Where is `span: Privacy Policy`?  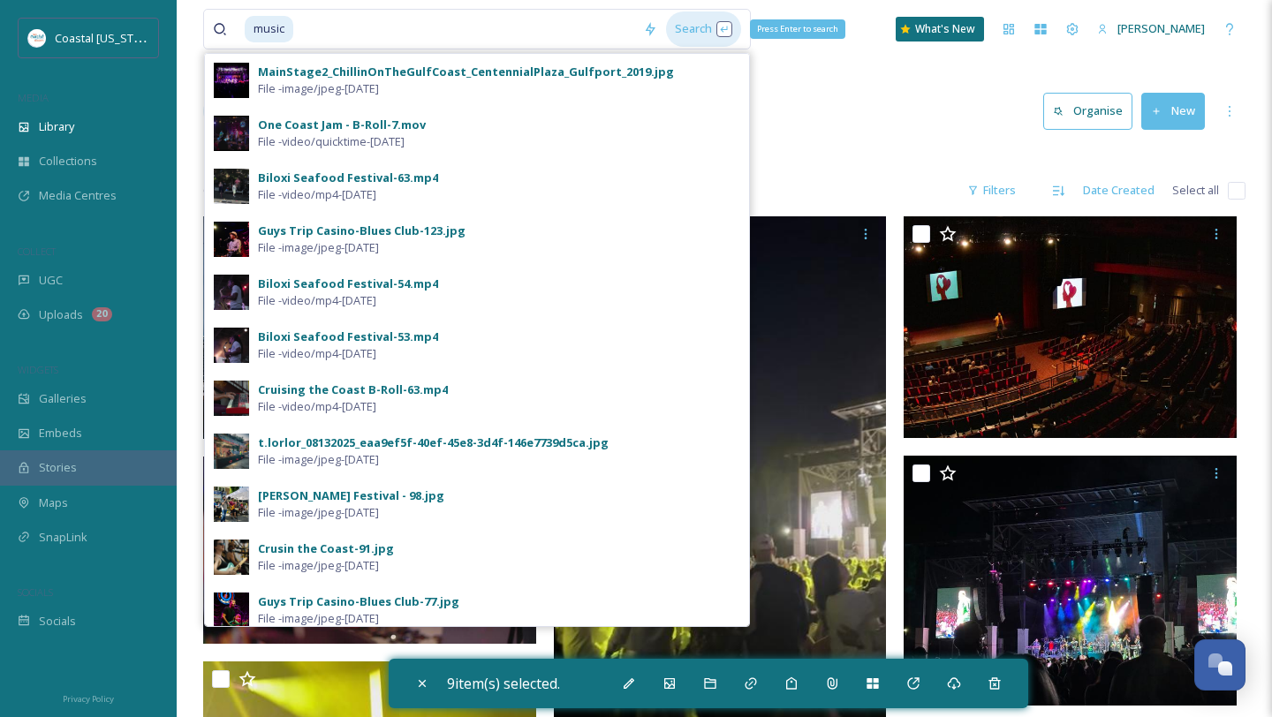
span: Privacy Policy is located at coordinates (88, 699).